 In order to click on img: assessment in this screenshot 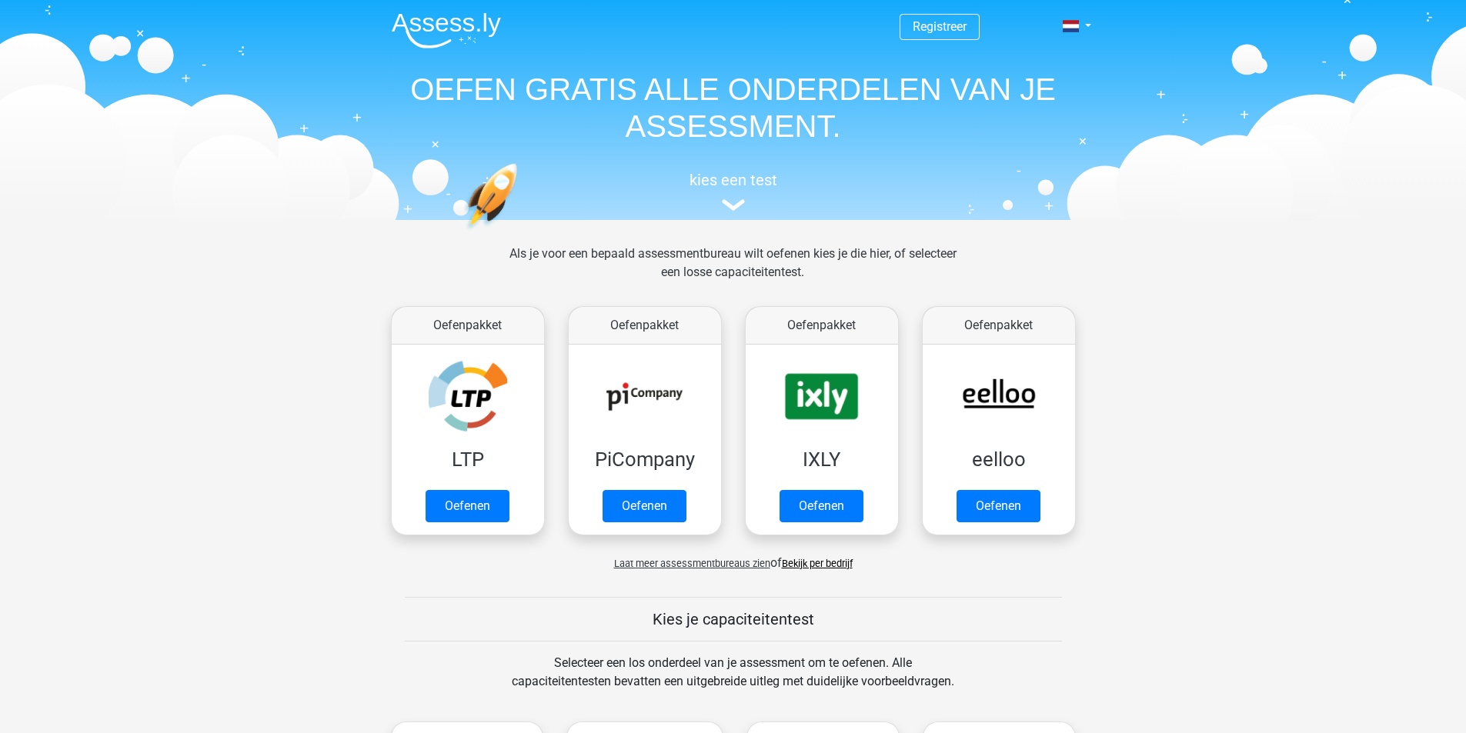, I will do `click(733, 205)`.